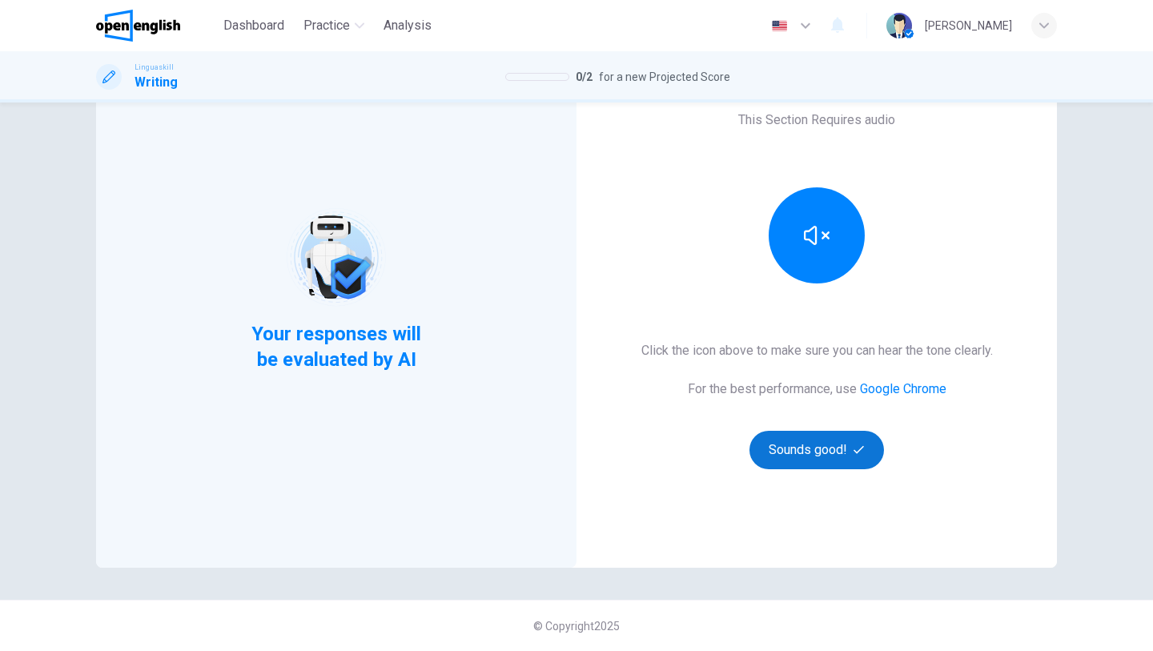 This screenshot has width=1153, height=651. Describe the element at coordinates (816, 351) in the screenshot. I see `h6: Click the icon above to make sure you can hear the tone clearly.` at that location.